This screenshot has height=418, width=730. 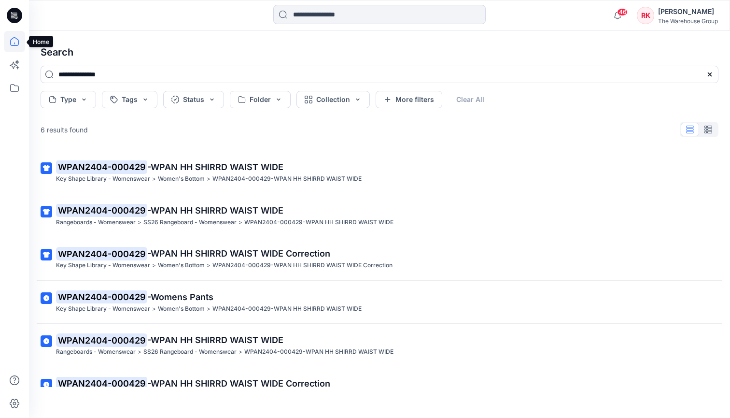 What do you see at coordinates (333, 99) in the screenshot?
I see `button: Collection` at bounding box center [333, 99].